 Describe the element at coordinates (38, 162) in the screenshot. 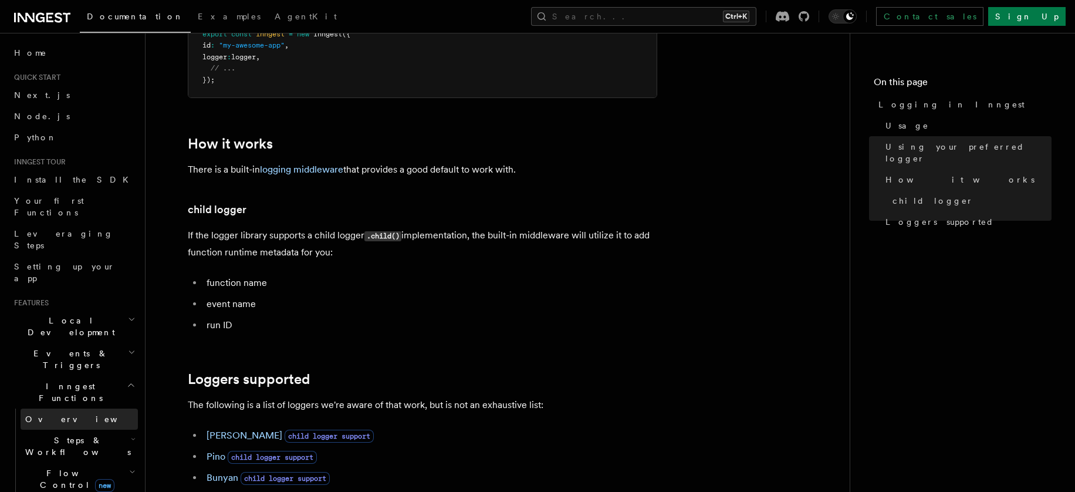

I see `span: Inngest tour` at that location.